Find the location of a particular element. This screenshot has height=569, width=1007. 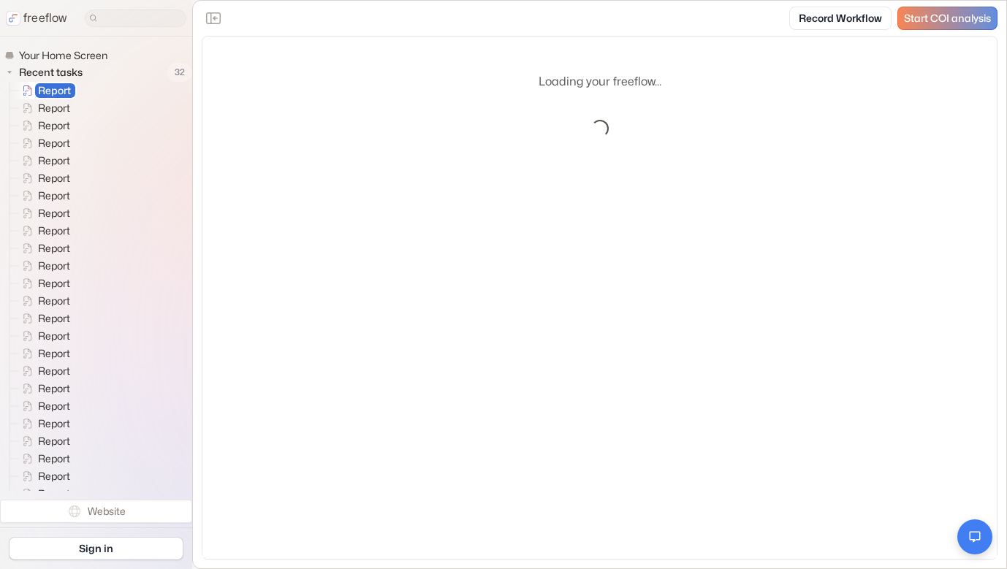

button: Recent tasks is located at coordinates (46, 72).